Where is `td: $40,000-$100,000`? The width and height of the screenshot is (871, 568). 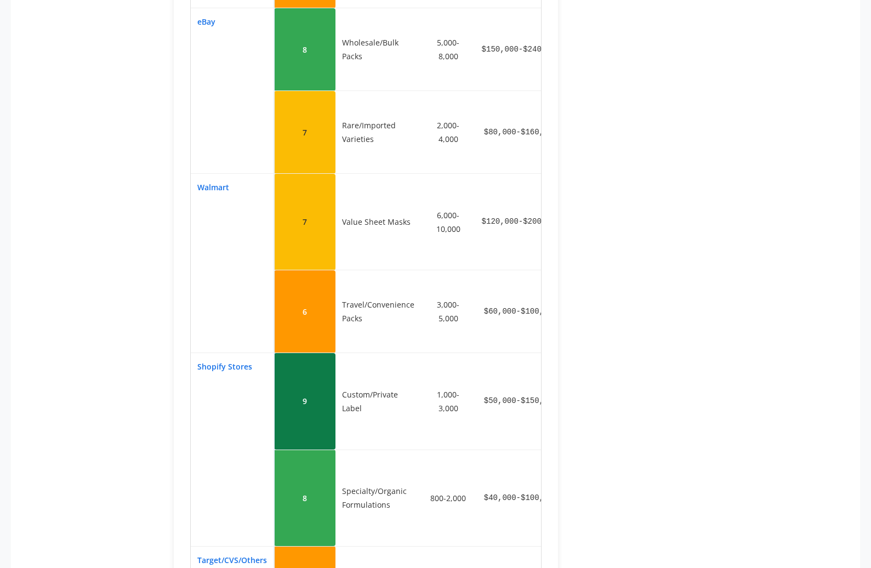 td: $40,000-$100,000 is located at coordinates (521, 498).